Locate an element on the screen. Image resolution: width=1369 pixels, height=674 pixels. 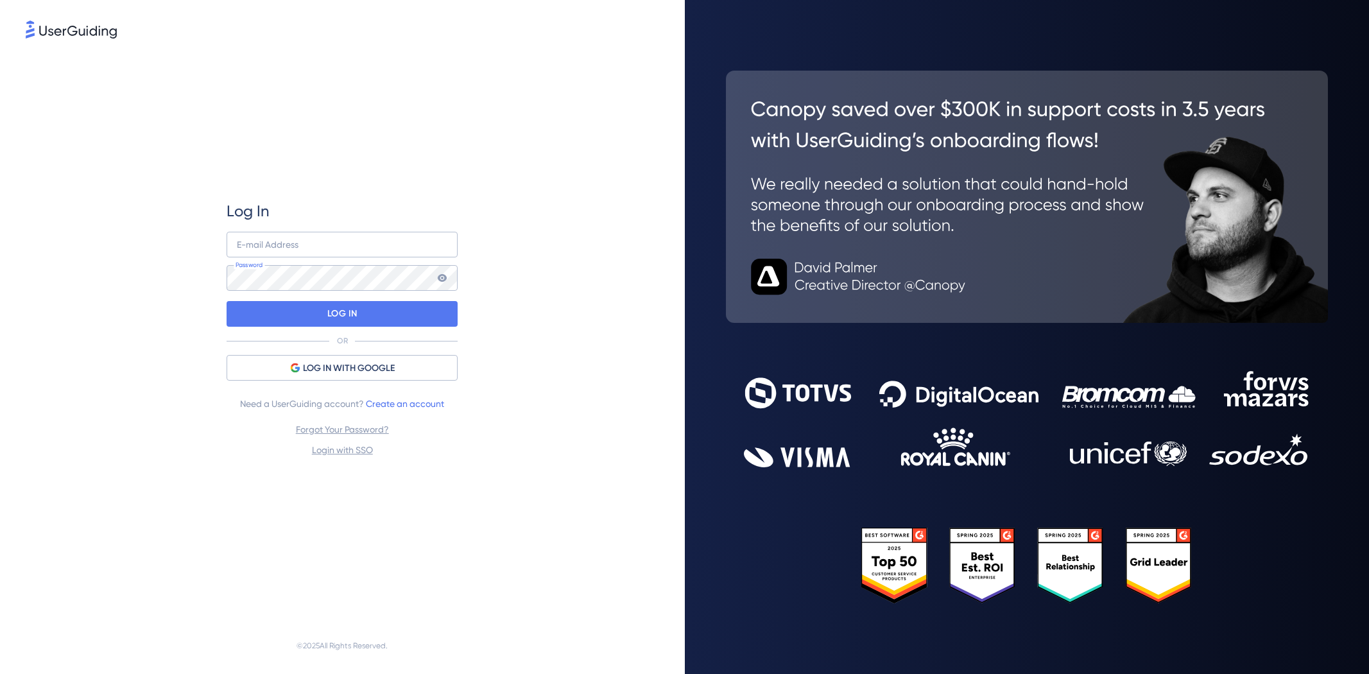
a: Login with SSO is located at coordinates (342, 450).